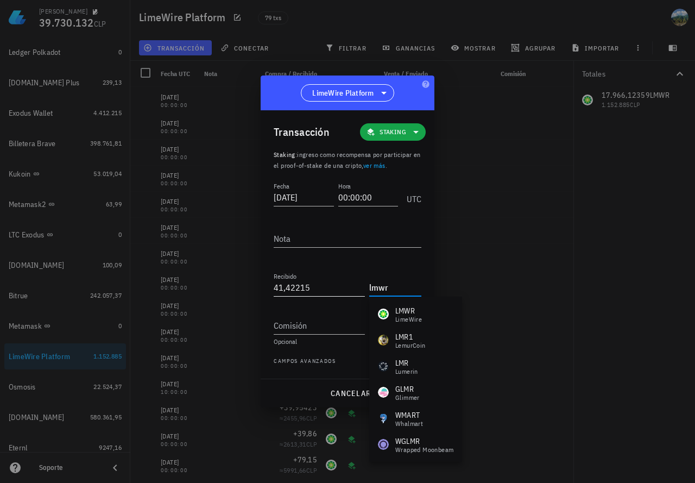  I want to click on div: LimeWire, so click(408, 319).